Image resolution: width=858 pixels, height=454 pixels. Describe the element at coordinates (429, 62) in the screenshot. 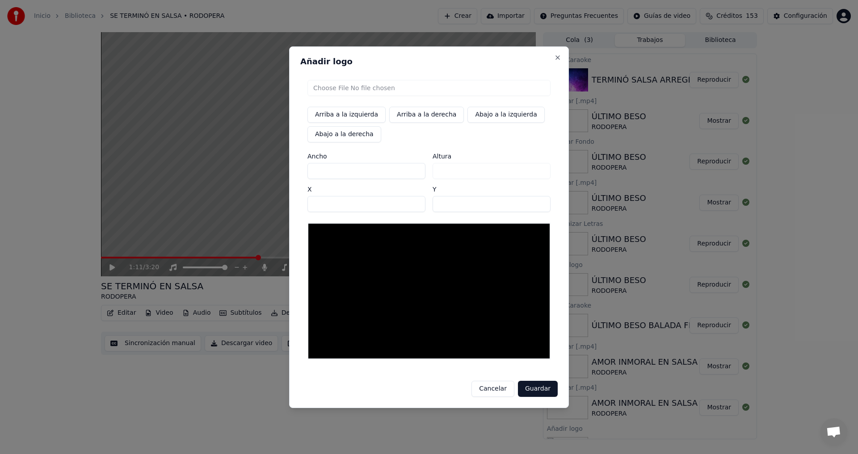

I see `h2: Añadir logo` at that location.